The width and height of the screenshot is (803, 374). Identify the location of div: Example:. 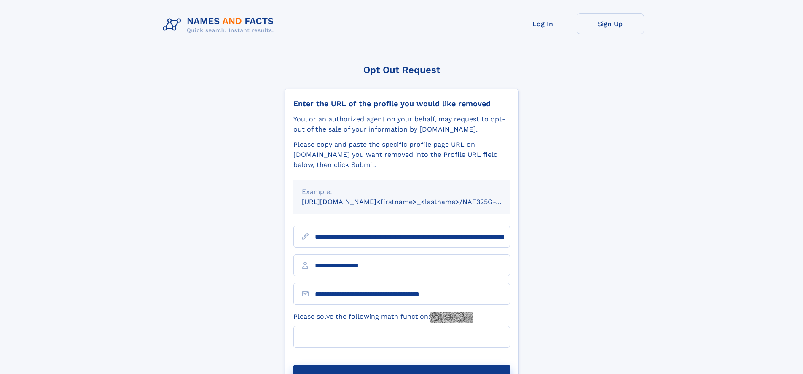
(401, 192).